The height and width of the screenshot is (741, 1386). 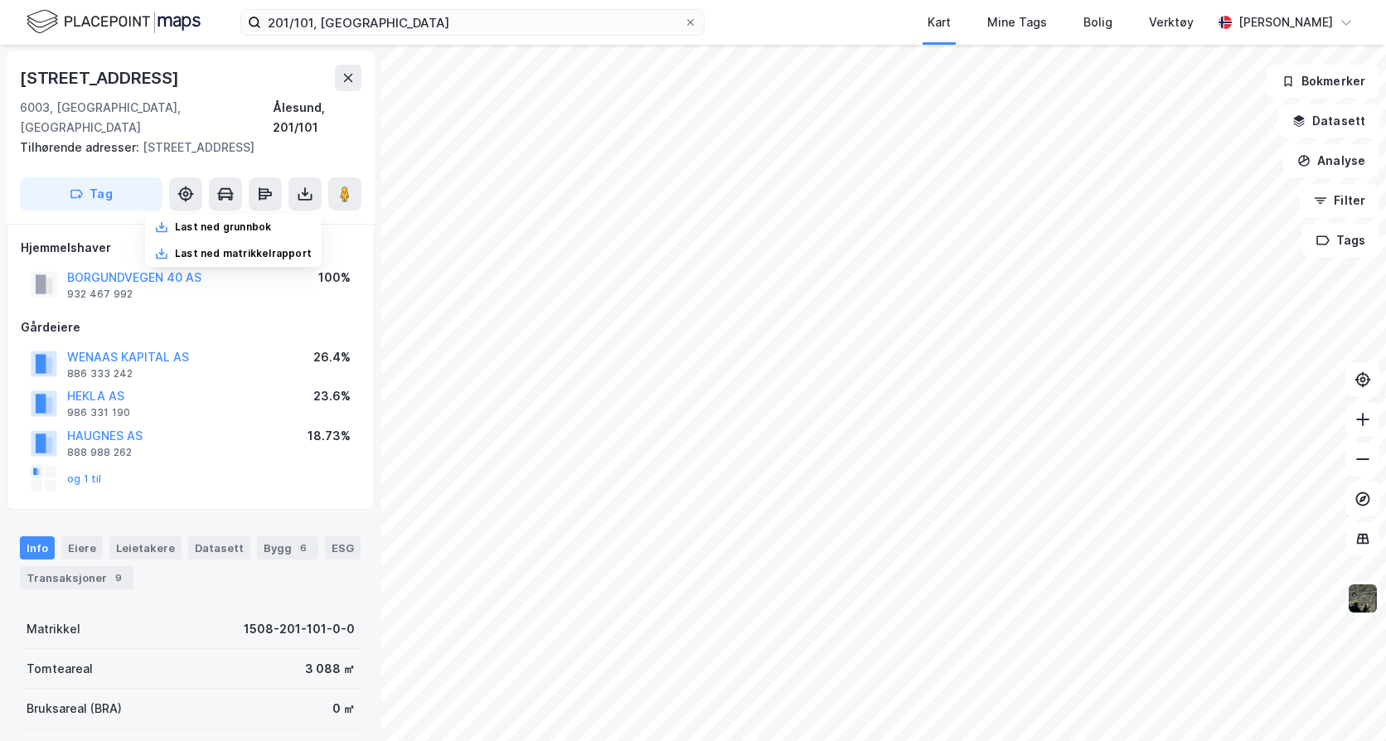 What do you see at coordinates (99, 294) in the screenshot?
I see `div: 932 467 992` at bounding box center [99, 294].